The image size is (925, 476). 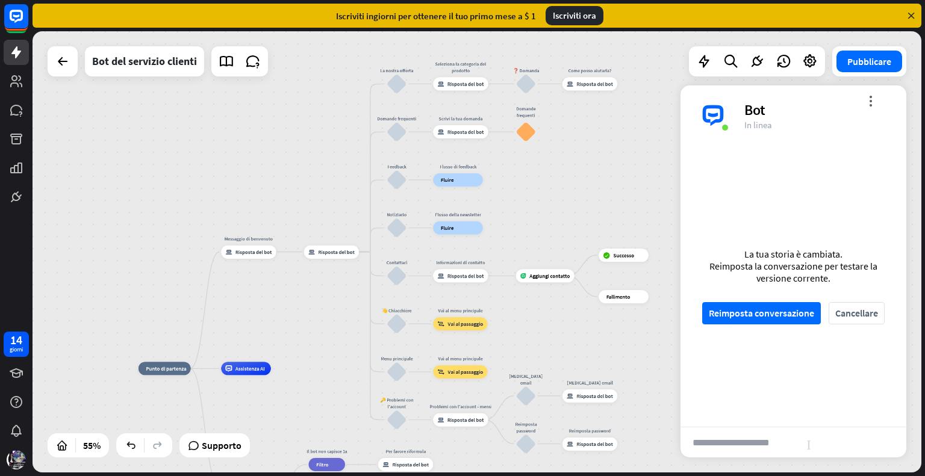 What do you see at coordinates (574, 15) in the screenshot?
I see `font: Iscriviti ora` at bounding box center [574, 15].